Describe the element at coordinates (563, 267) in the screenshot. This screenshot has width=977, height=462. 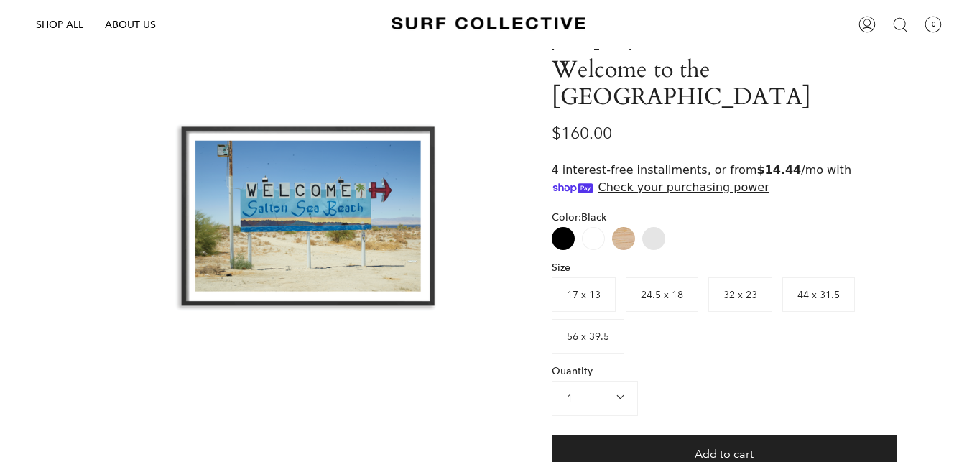
I see `span: Size` at that location.